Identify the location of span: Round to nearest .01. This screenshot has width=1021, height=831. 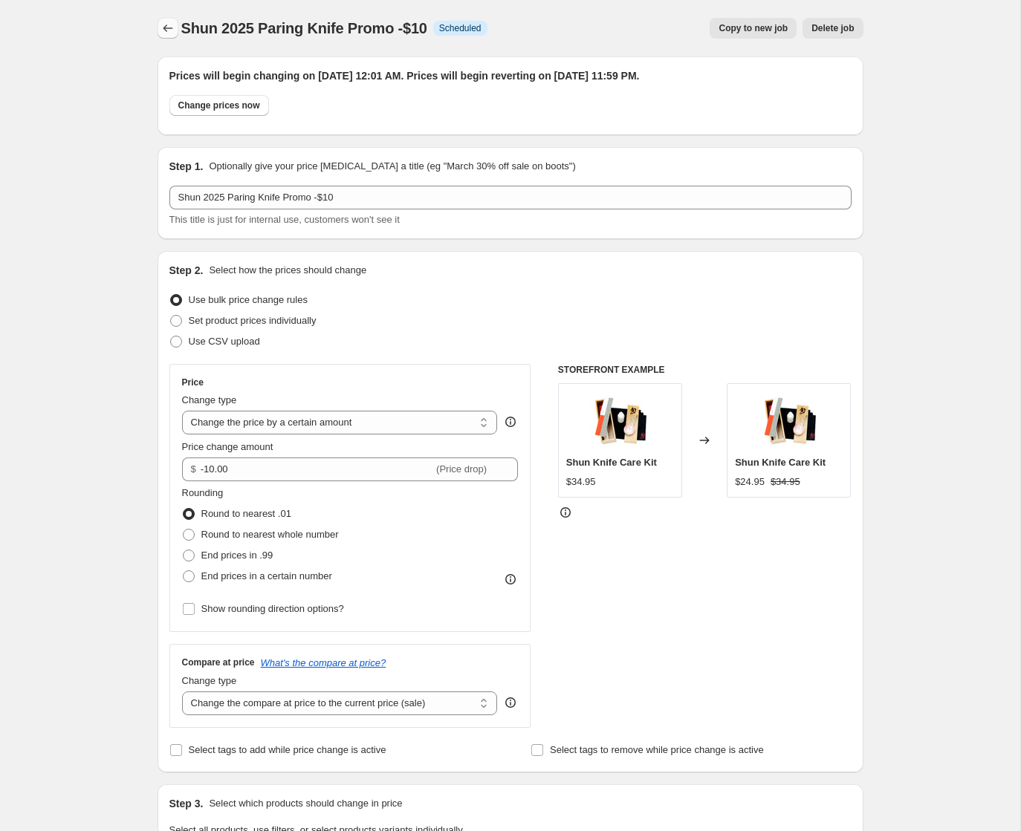
(246, 513).